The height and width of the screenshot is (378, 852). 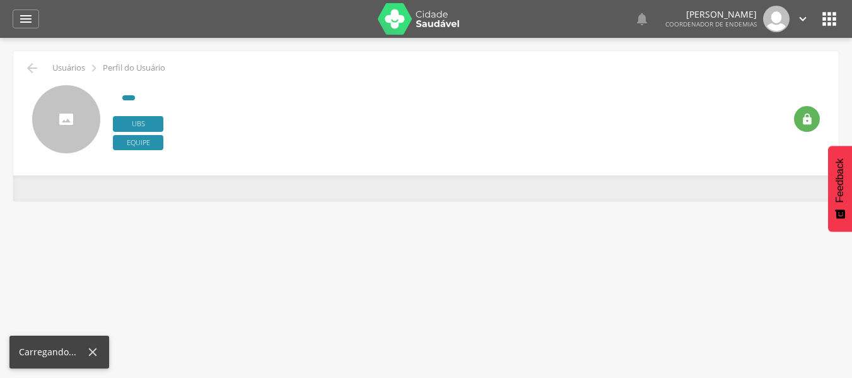 What do you see at coordinates (711, 24) in the screenshot?
I see `span: Coordenador de Endemias` at bounding box center [711, 24].